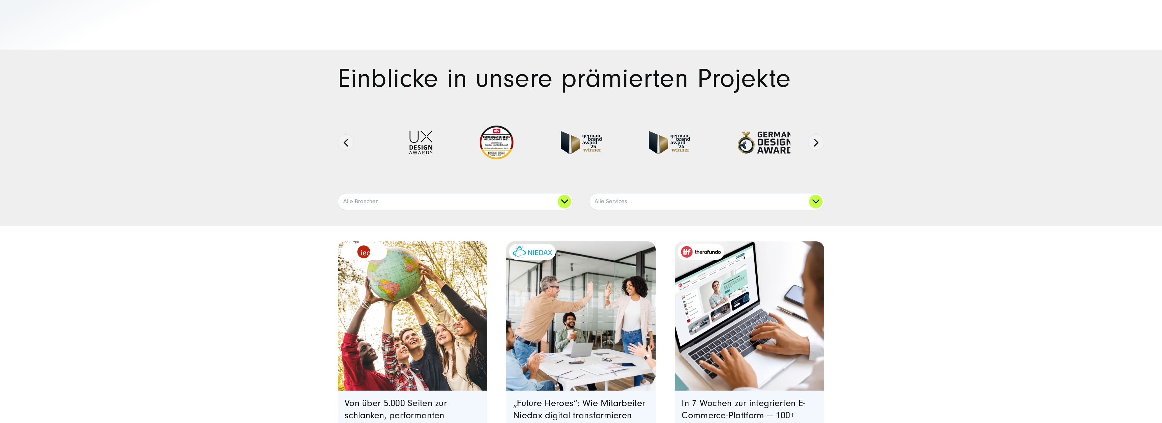 Image resolution: width=1162 pixels, height=423 pixels. Describe the element at coordinates (581, 316) in the screenshot. I see `img: eine Gruppe von Kollegen in einer modernen Büroumgebung, die einen Erfolg feiern. Ein Mann gibt e...` at that location.